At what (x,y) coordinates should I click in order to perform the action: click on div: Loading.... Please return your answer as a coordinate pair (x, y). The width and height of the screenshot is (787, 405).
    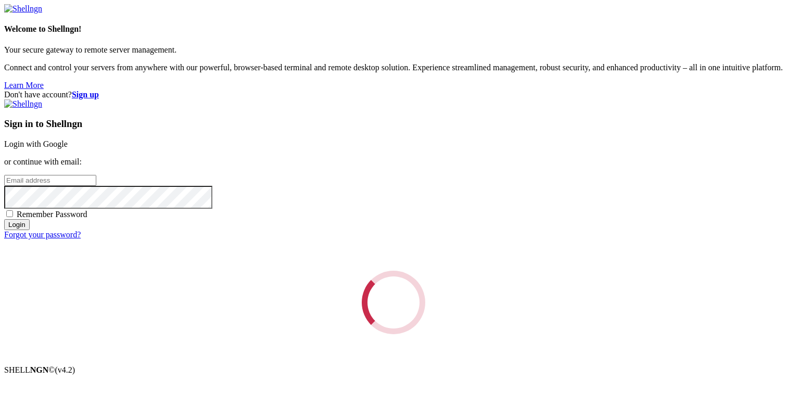
    Looking at the image, I should click on (393, 302).